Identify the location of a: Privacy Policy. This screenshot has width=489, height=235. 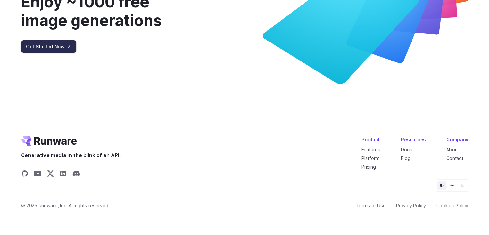
(411, 205).